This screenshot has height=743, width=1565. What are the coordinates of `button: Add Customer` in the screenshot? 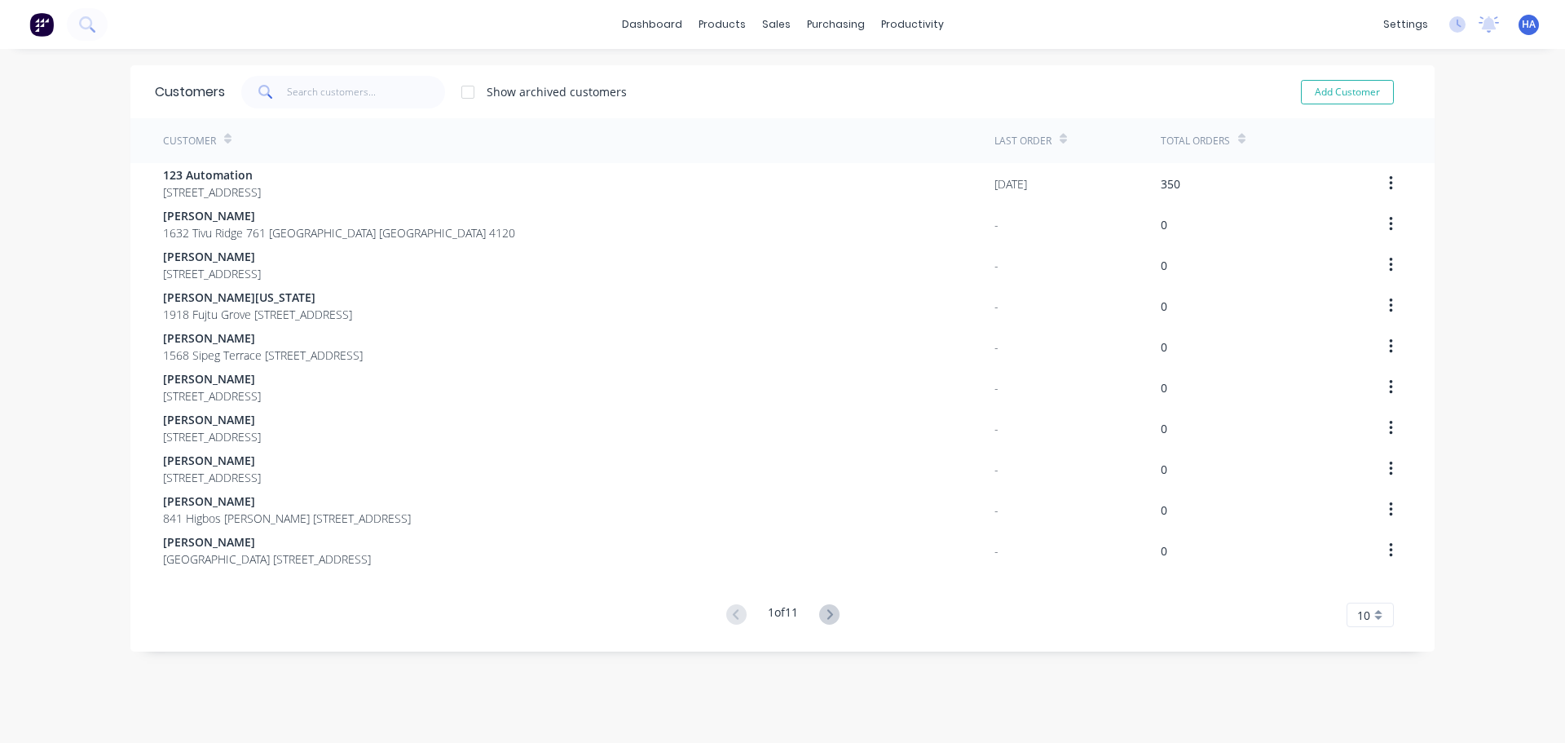 It's located at (1348, 92).